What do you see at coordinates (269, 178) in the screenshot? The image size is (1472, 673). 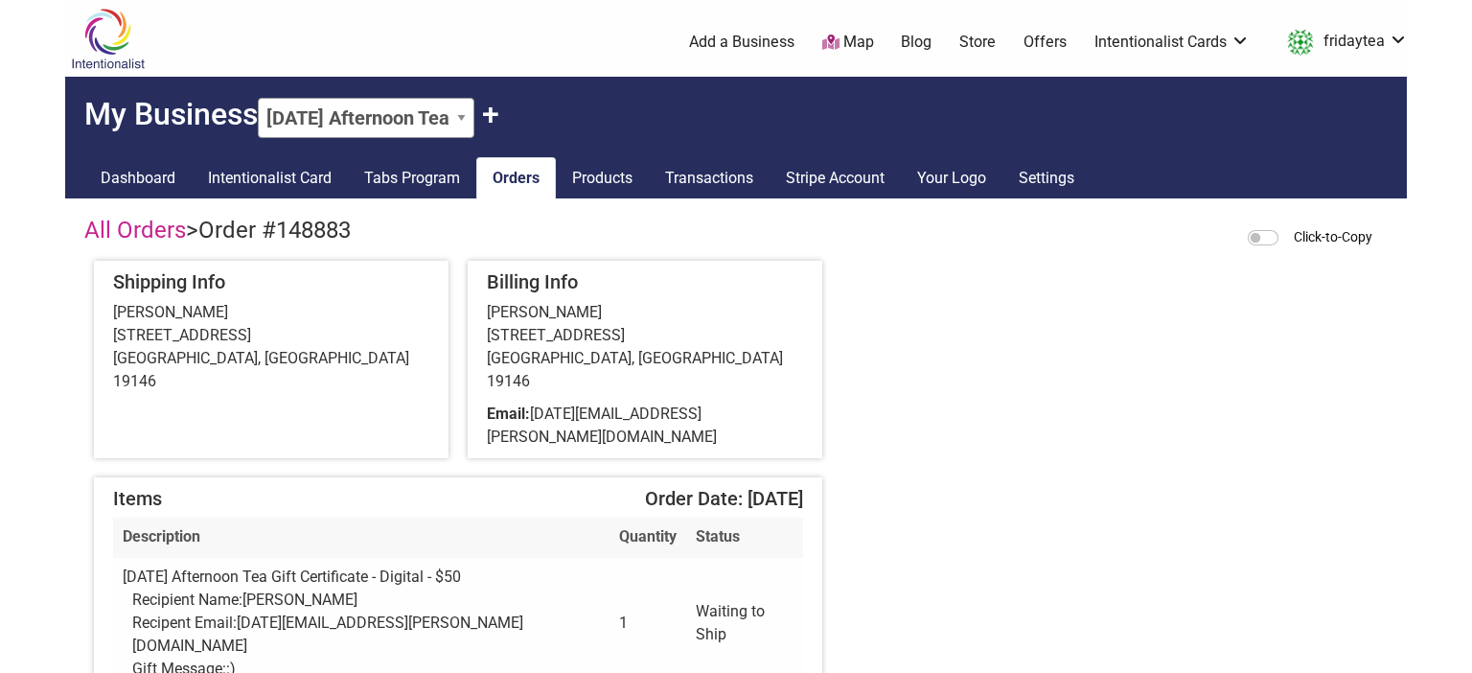 I see `a: Intentionalist Card` at bounding box center [269, 178].